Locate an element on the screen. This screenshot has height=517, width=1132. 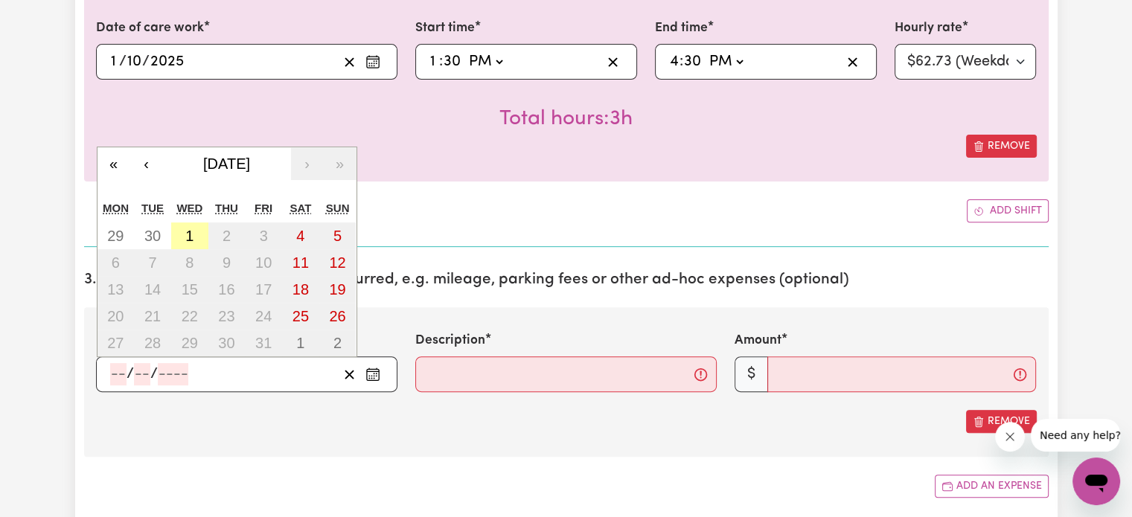
label: Date of care work is located at coordinates (150, 28).